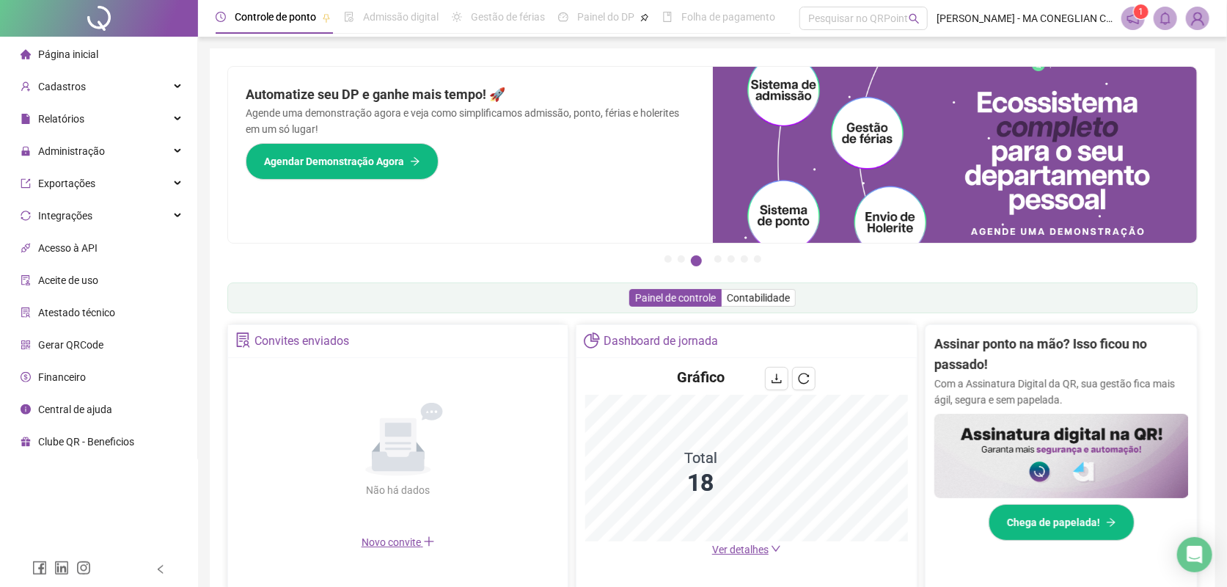 Image resolution: width=1227 pixels, height=587 pixels. Describe the element at coordinates (1061, 522) in the screenshot. I see `button: Chega de papelada!` at that location.